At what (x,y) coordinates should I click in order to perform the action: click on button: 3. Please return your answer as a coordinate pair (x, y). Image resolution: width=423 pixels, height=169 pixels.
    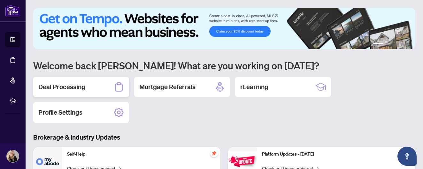
    Looking at the image, I should click on (393, 44).